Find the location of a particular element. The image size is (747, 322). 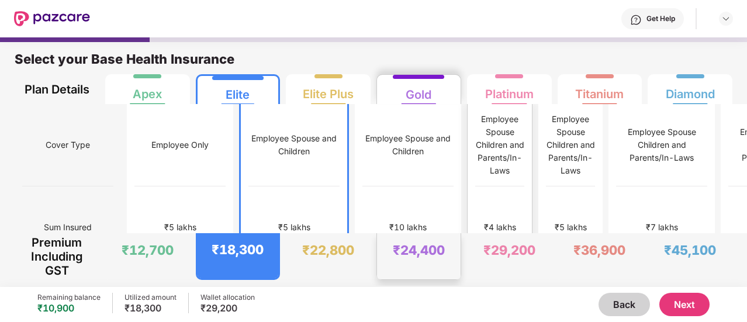

div: Utilized amount is located at coordinates (150, 298).